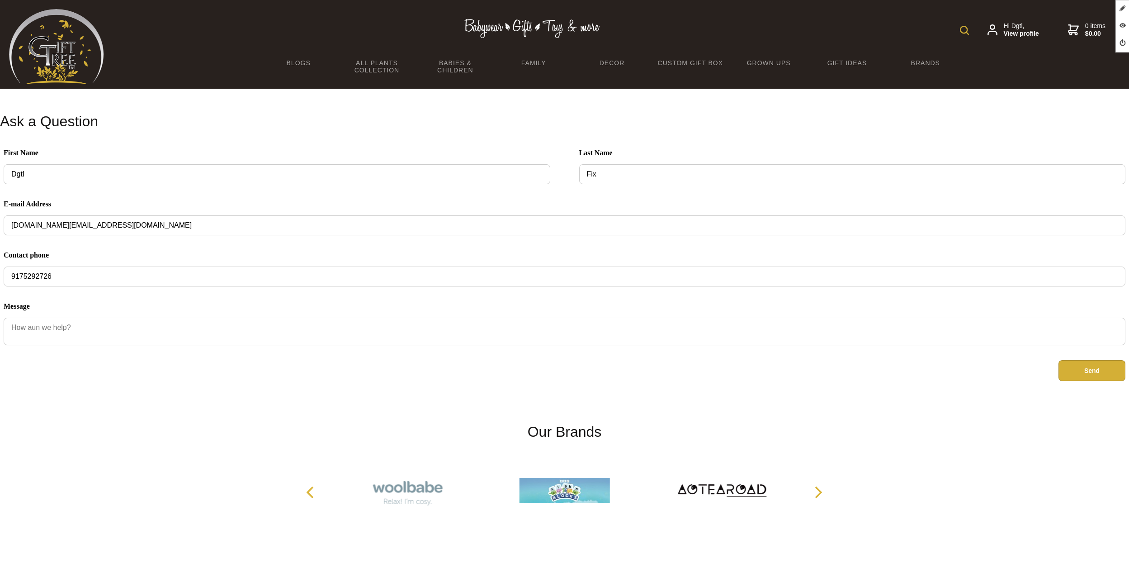 Image resolution: width=1129 pixels, height=563 pixels. I want to click on a: Grown Ups, so click(768, 63).